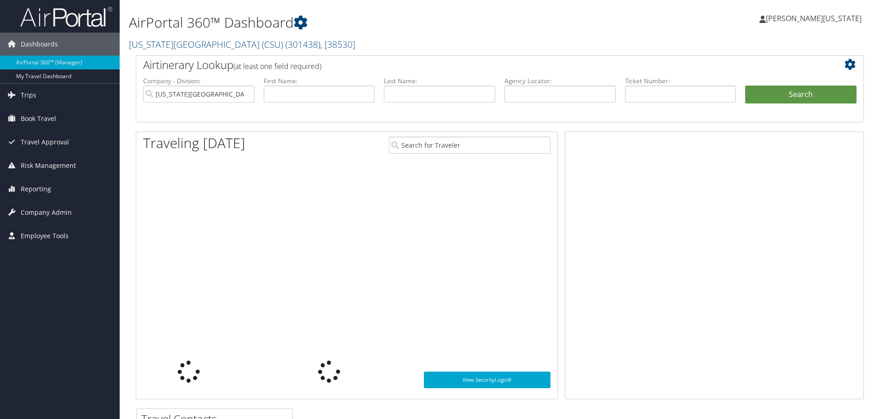  I want to click on label: Company - Division:, so click(199, 81).